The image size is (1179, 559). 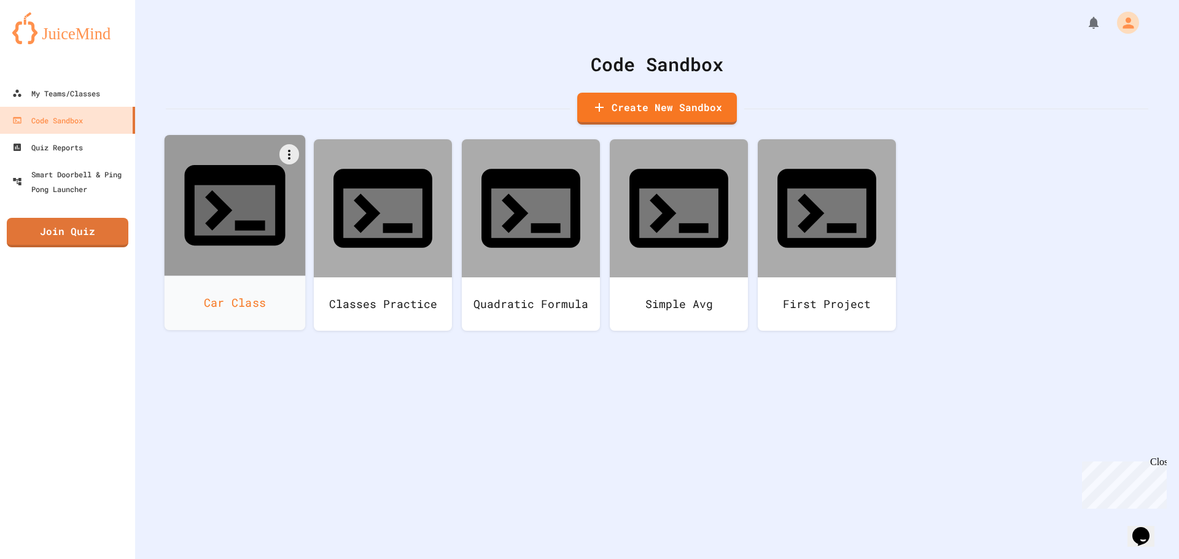 What do you see at coordinates (235, 233) in the screenshot?
I see `a: Car Class` at bounding box center [235, 233].